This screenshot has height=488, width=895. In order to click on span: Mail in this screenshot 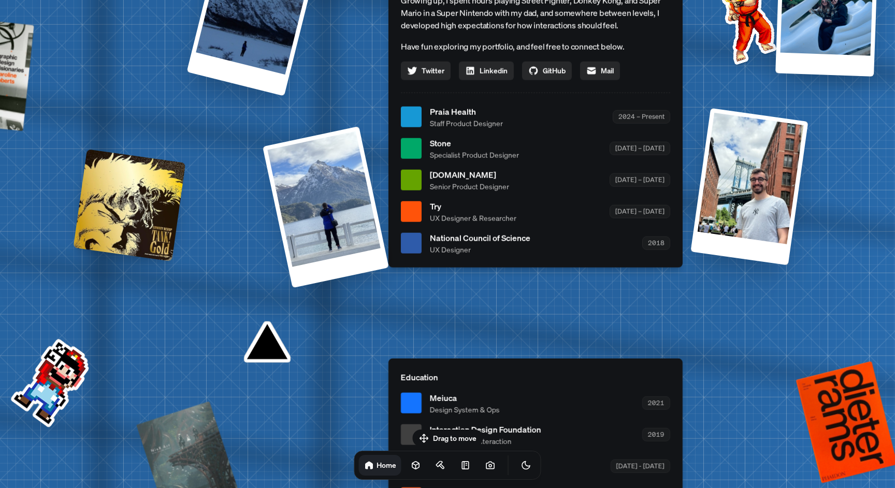, I will do `click(607, 70)`.